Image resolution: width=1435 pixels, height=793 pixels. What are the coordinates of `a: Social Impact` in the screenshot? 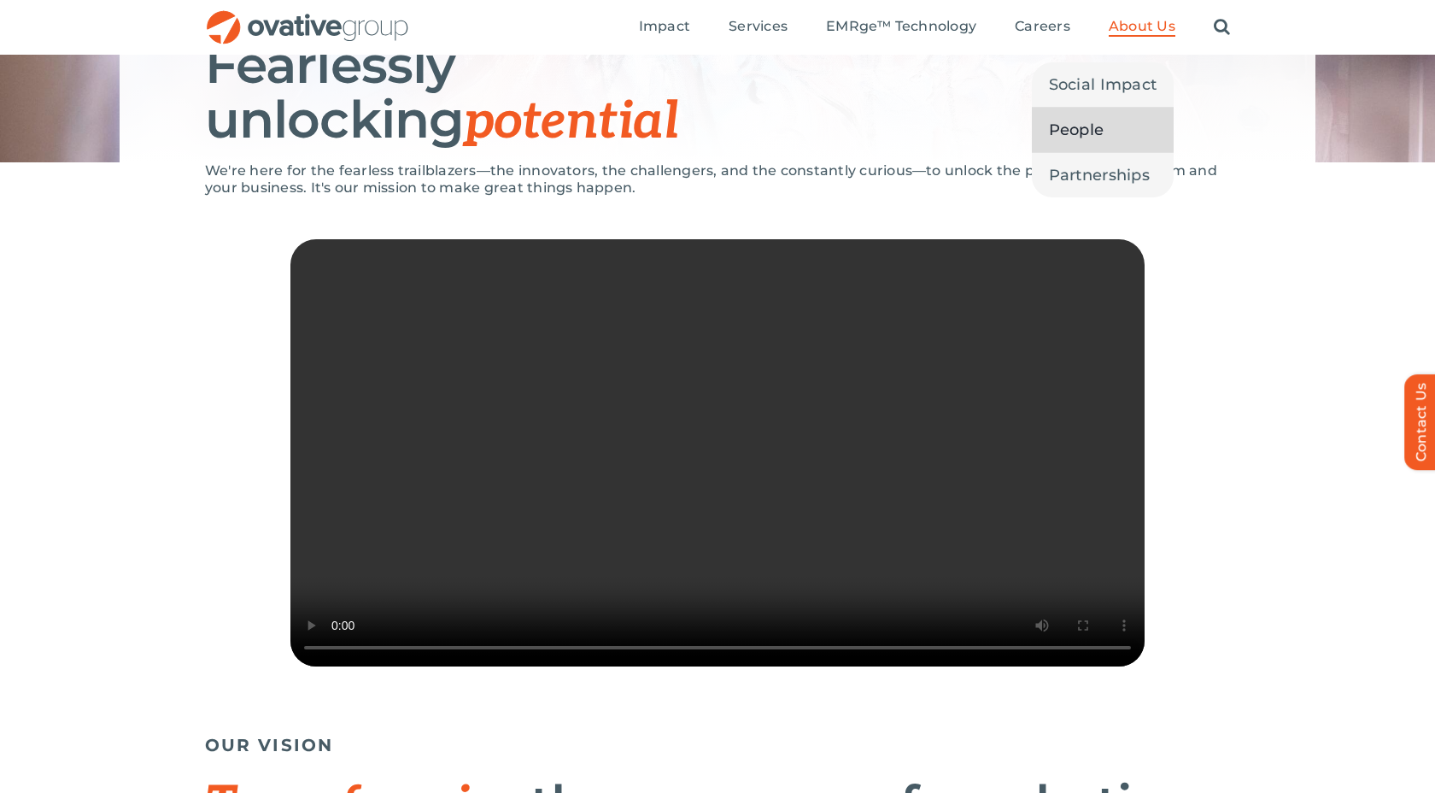 It's located at (1103, 85).